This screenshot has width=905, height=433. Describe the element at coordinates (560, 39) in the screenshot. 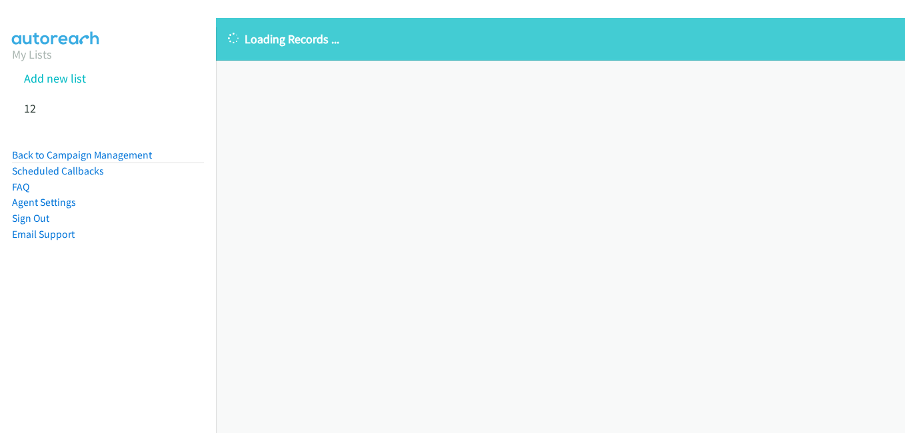

I see `p: Loading Records ...` at that location.